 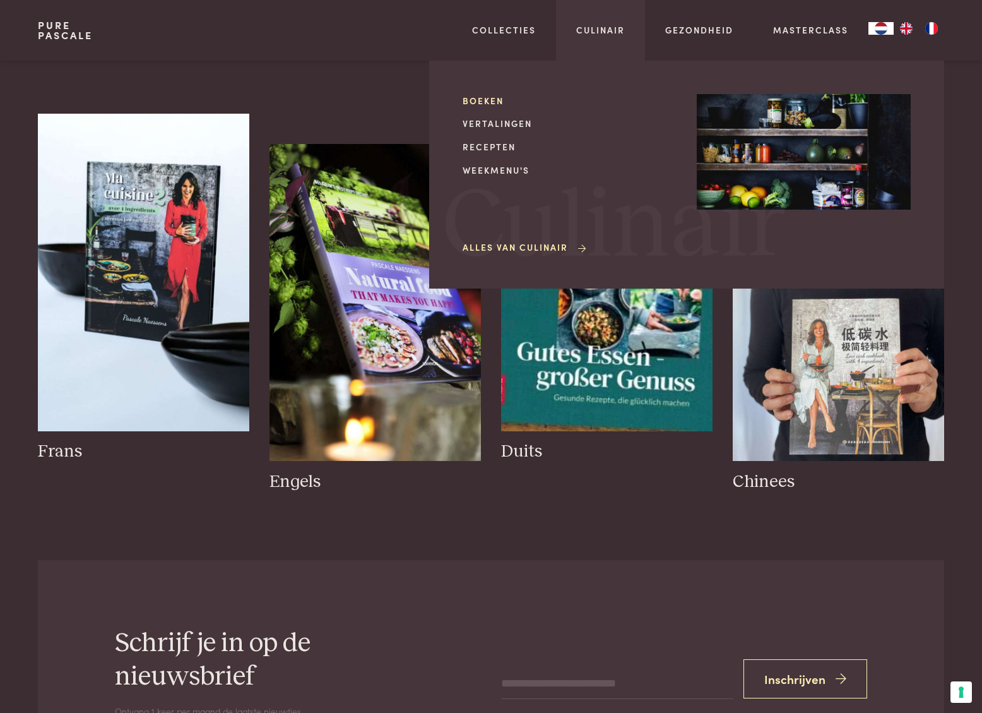 What do you see at coordinates (569, 146) in the screenshot?
I see `a: Recepten` at bounding box center [569, 146].